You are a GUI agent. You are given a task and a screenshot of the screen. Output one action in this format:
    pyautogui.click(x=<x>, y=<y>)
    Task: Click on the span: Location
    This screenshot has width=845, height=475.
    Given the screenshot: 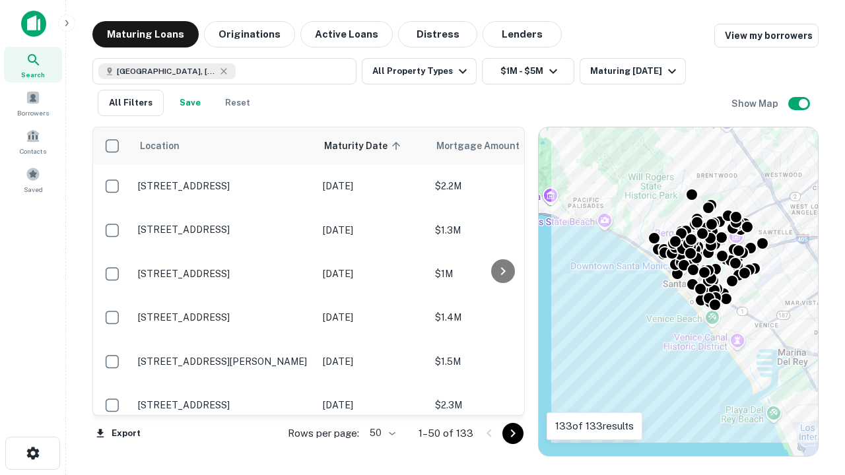 What is the action you would take?
    pyautogui.click(x=159, y=146)
    